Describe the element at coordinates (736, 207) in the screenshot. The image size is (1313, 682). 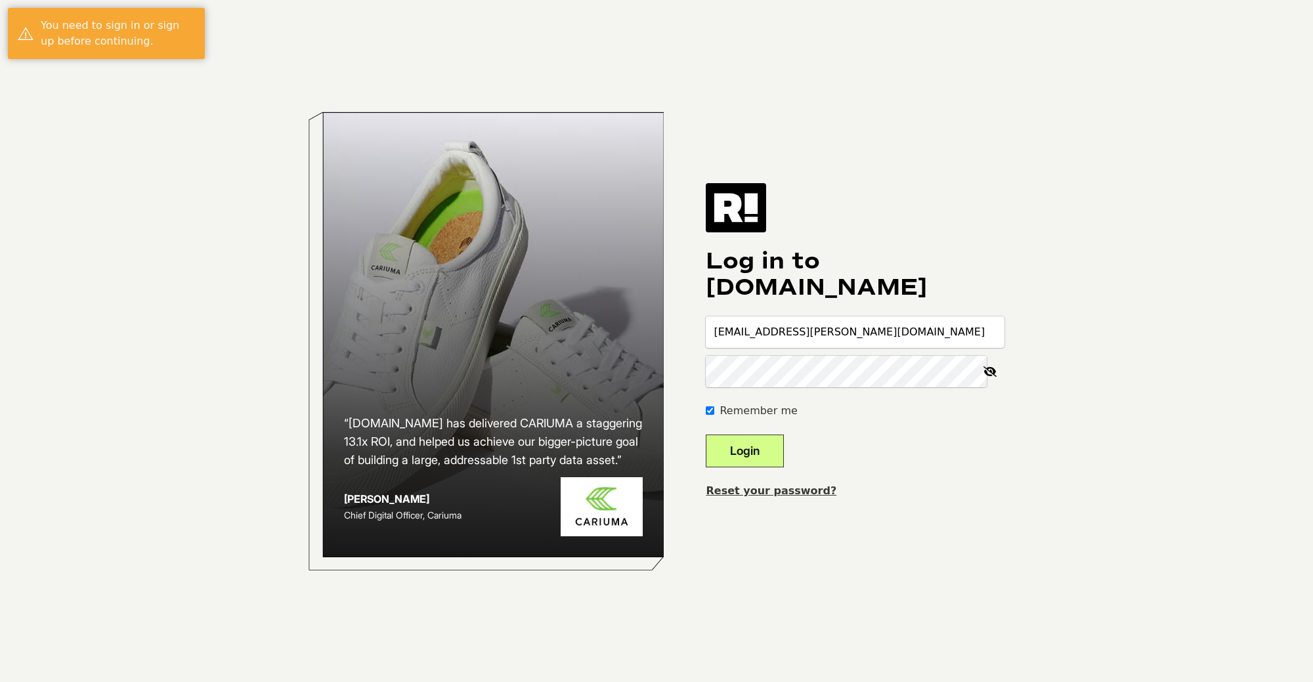
I see `img: Retention.com` at that location.